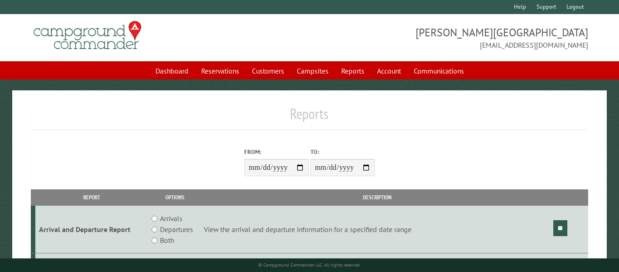 The height and width of the screenshot is (272, 619). I want to click on a: Campsites, so click(313, 71).